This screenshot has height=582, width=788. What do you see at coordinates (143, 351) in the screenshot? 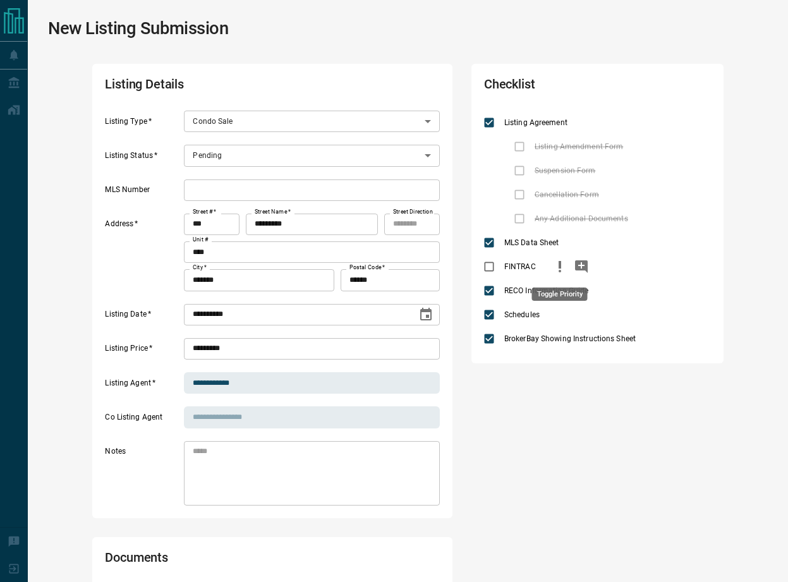
I see `label: Listing Price` at bounding box center [143, 351].